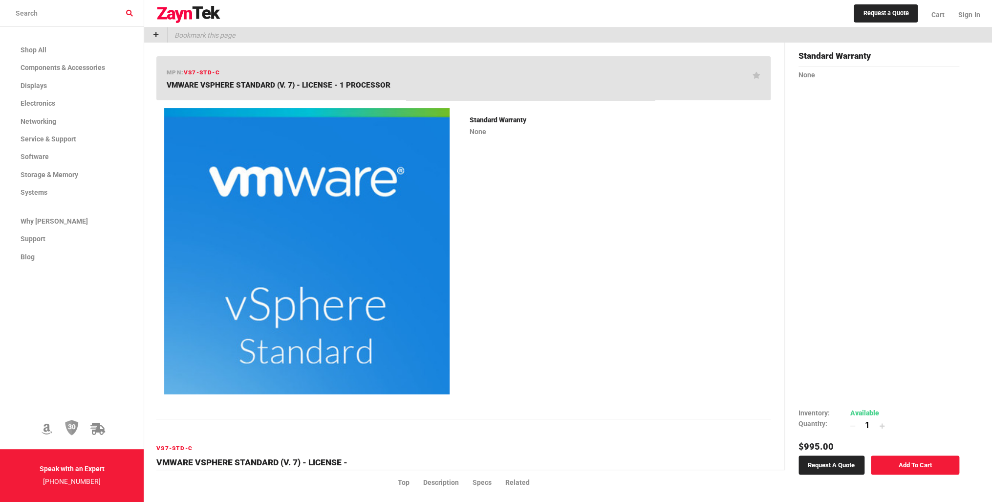 This screenshot has height=502, width=992. What do you see at coordinates (201, 35) in the screenshot?
I see `p: Bookmark this page` at bounding box center [201, 35].